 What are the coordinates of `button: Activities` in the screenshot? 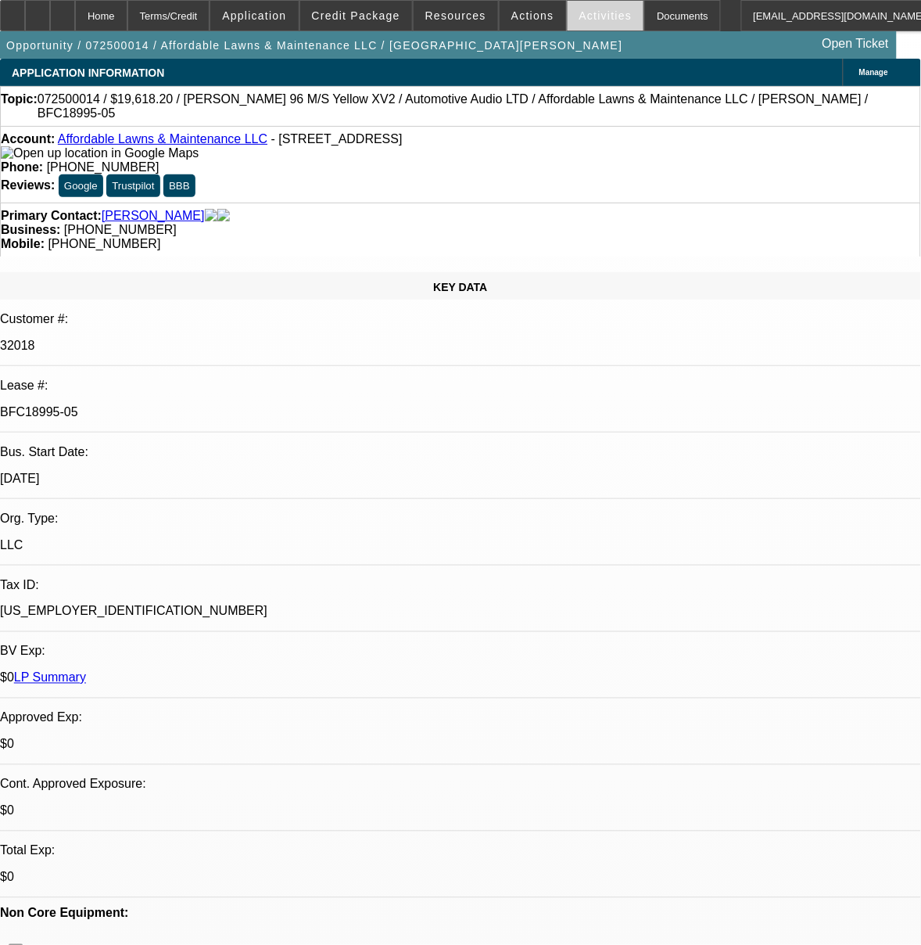 It's located at (606, 16).